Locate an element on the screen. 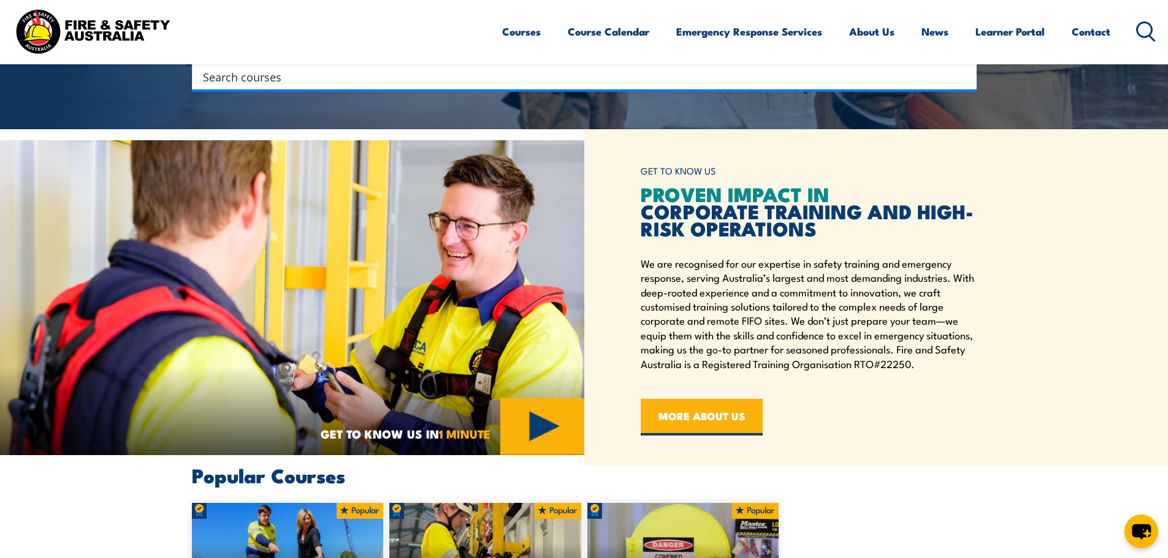 The height and width of the screenshot is (558, 1168). p: We are recognised for our expertise in safety training and emergency response, serving Australia’... is located at coordinates (808, 313).